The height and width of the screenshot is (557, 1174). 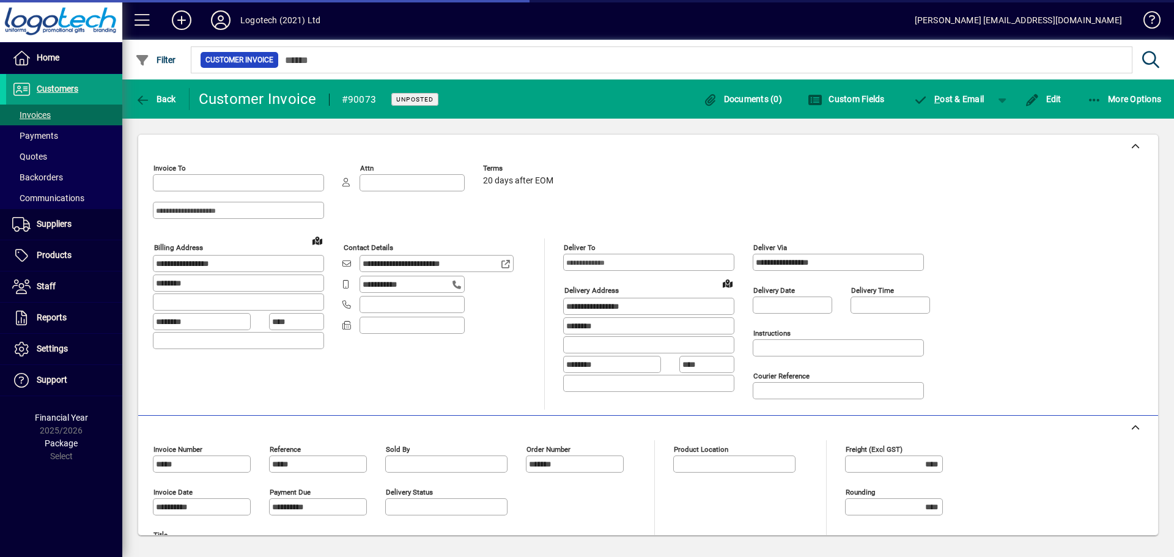 I want to click on a: Payments, so click(x=64, y=136).